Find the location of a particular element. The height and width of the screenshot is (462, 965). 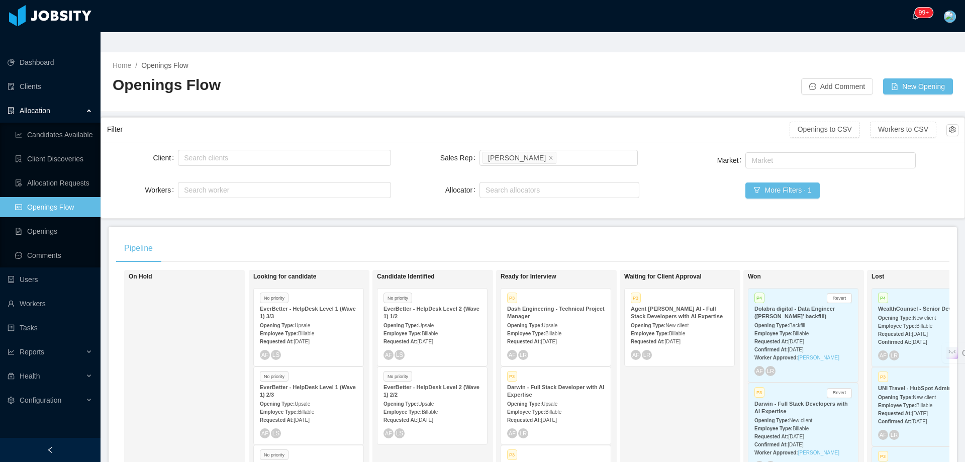

i: icon: setting is located at coordinates (11, 400).